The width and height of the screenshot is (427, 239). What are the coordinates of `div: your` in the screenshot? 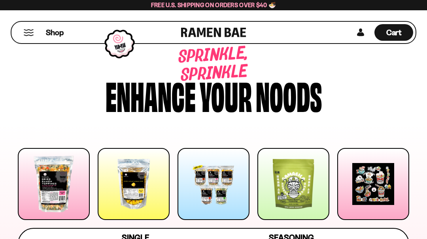 It's located at (226, 94).